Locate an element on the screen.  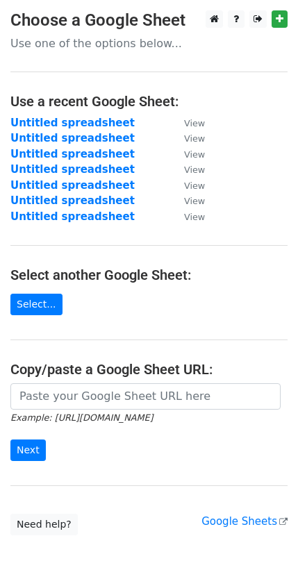
a: Select... is located at coordinates (36, 304).